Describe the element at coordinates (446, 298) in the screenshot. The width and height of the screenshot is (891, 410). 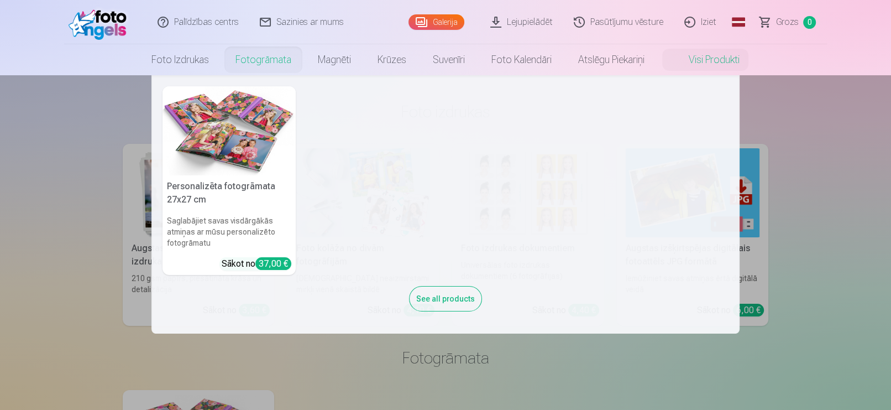
I see `div: See all products` at that location.